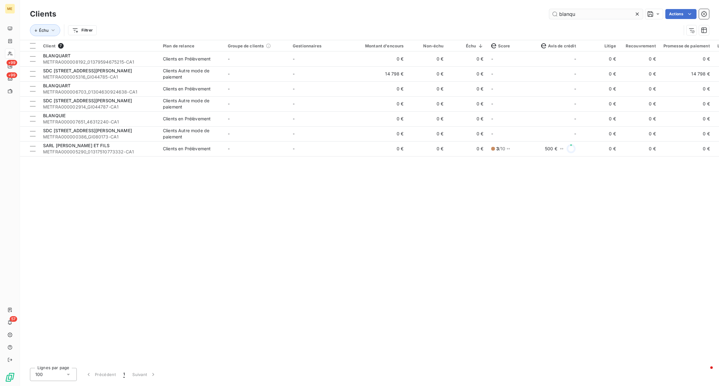 The width and height of the screenshot is (719, 386). I want to click on div: Plan de relance, so click(192, 46).